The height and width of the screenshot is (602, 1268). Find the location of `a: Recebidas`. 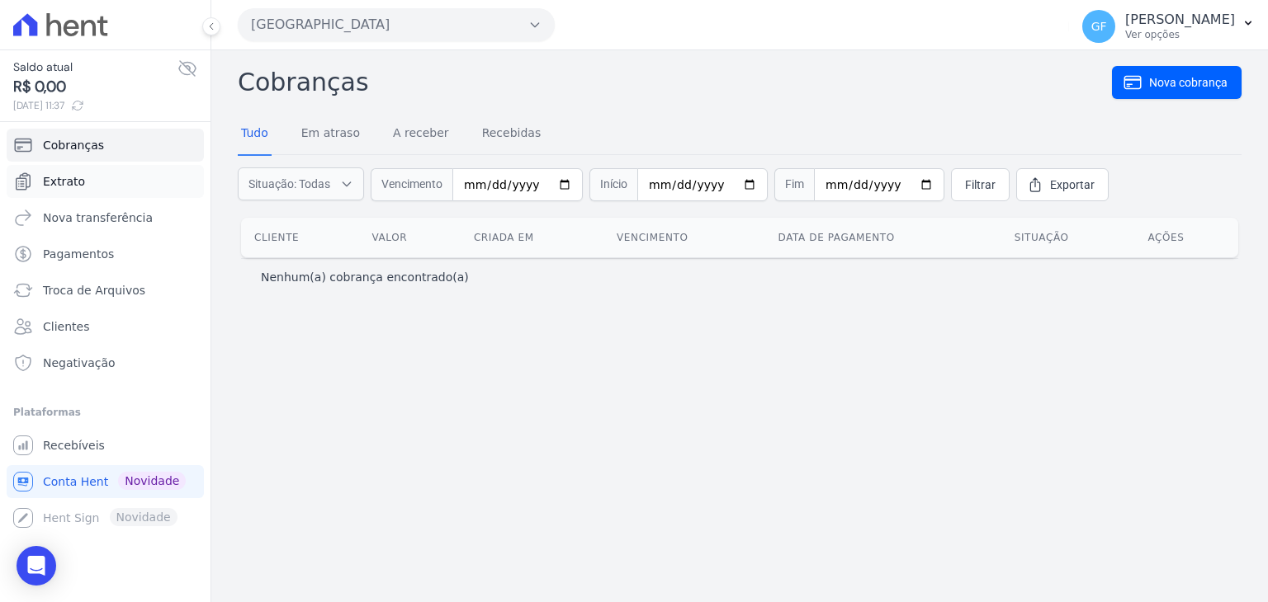

a: Recebidas is located at coordinates (512, 135).